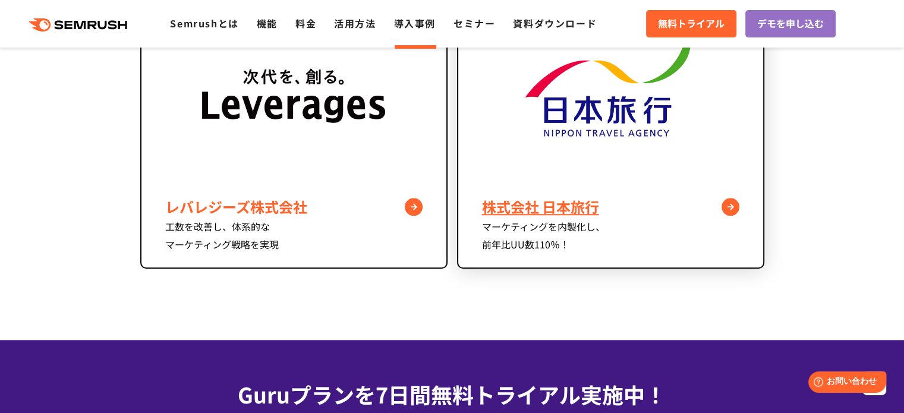  What do you see at coordinates (294, 235) in the screenshot?
I see `div: 工数を改善し、体系的な マーケティング戦略を実現` at bounding box center [294, 235].